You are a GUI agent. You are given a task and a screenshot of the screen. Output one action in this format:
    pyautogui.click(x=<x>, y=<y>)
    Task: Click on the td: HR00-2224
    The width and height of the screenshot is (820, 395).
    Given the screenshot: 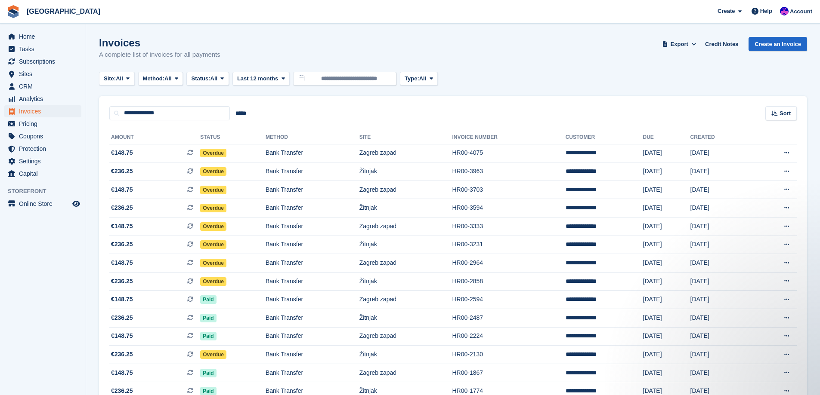 What is the action you would take?
    pyautogui.click(x=509, y=336)
    